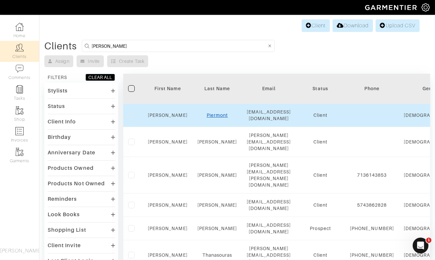  What do you see at coordinates (316, 26) in the screenshot?
I see `a: Client` at bounding box center [316, 26].